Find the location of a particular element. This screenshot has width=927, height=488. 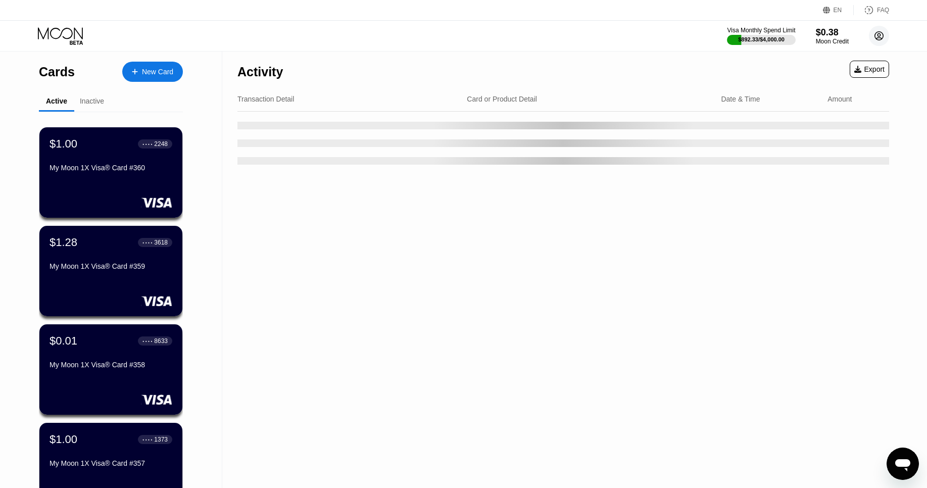

div: Visa Monthly Spend Limit is located at coordinates (761, 30).